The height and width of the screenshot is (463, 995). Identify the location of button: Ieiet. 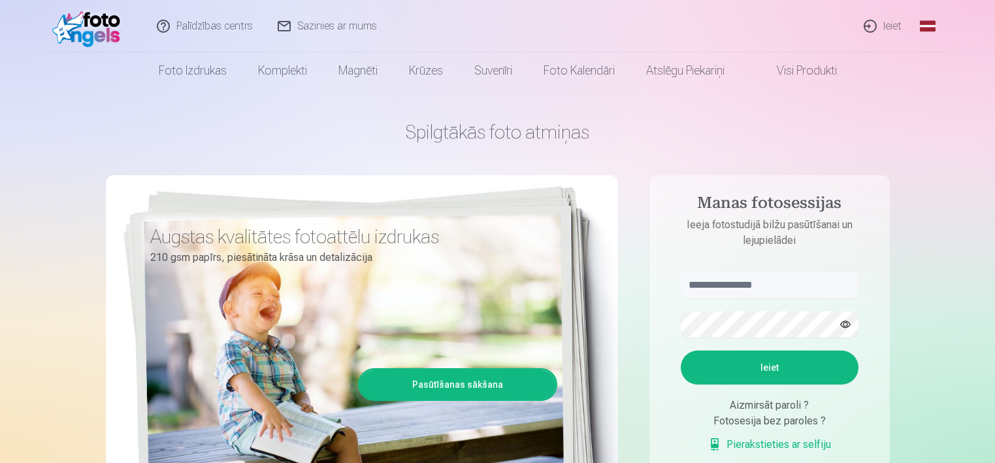
(770, 367).